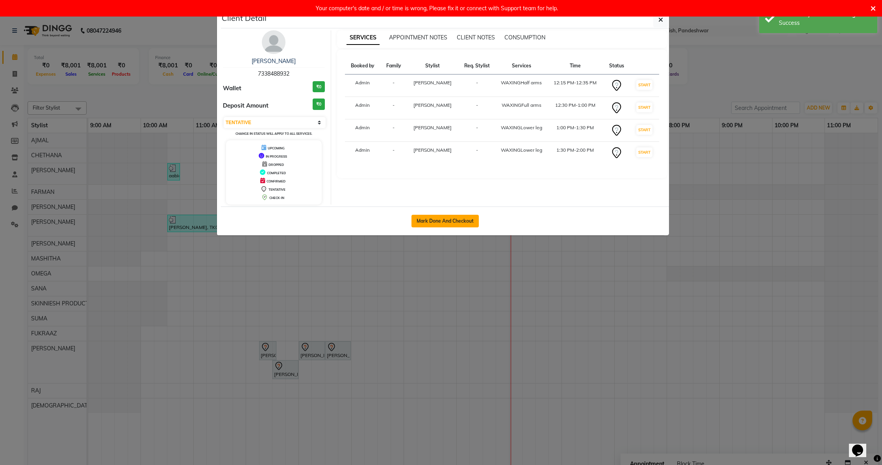 This screenshot has width=882, height=465. I want to click on div: Success, so click(825, 23).